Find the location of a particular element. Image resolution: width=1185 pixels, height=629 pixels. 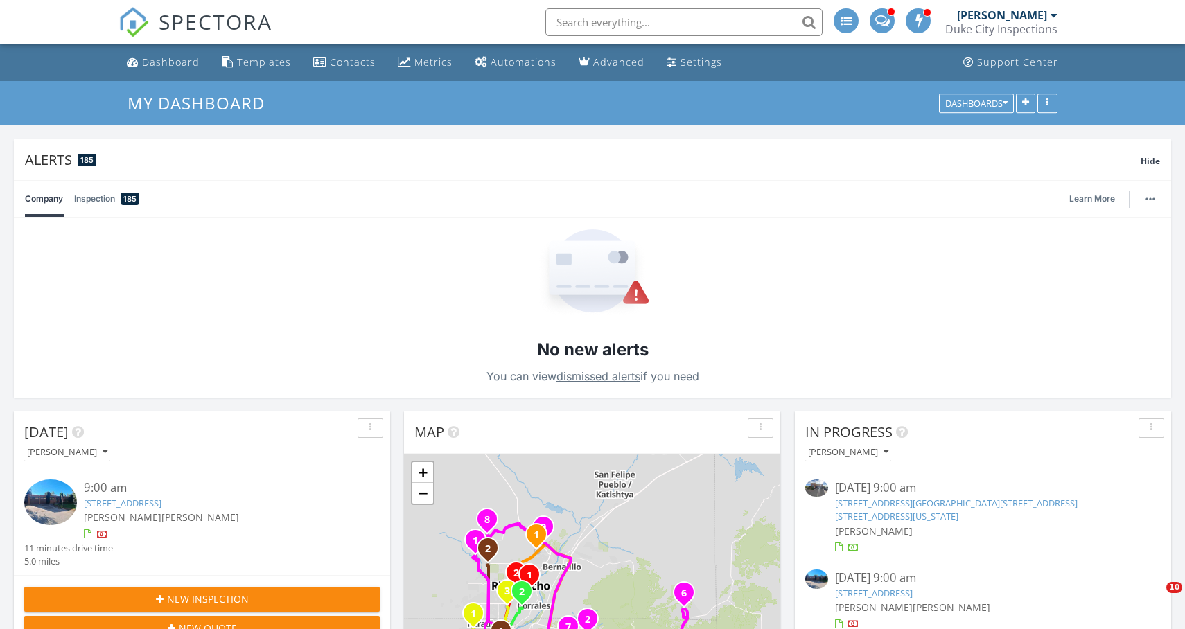

div: 130 Nicky Lane, Corrales, NM 87048 is located at coordinates (526, 595).